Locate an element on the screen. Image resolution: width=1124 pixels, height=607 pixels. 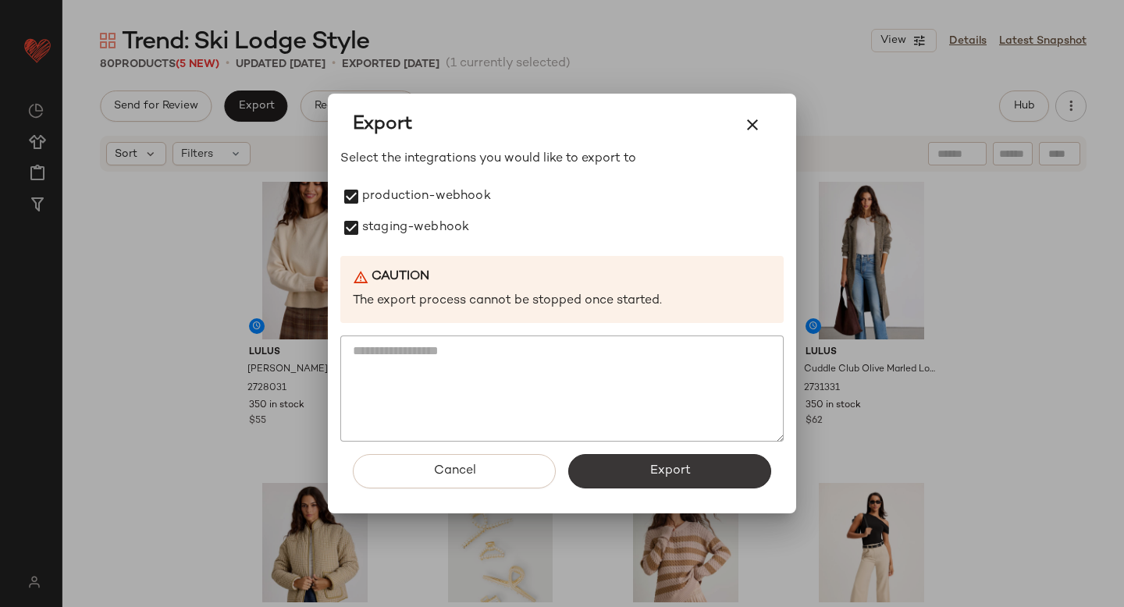
span: Cancel is located at coordinates (454, 471).